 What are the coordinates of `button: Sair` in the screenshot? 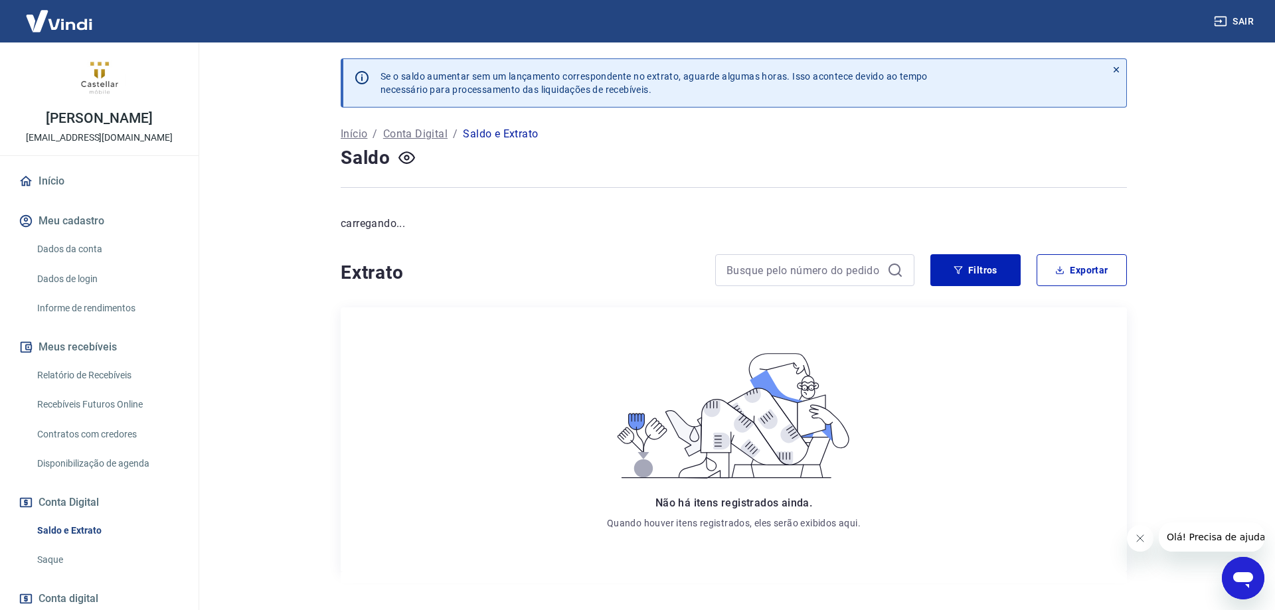 It's located at (1235, 21).